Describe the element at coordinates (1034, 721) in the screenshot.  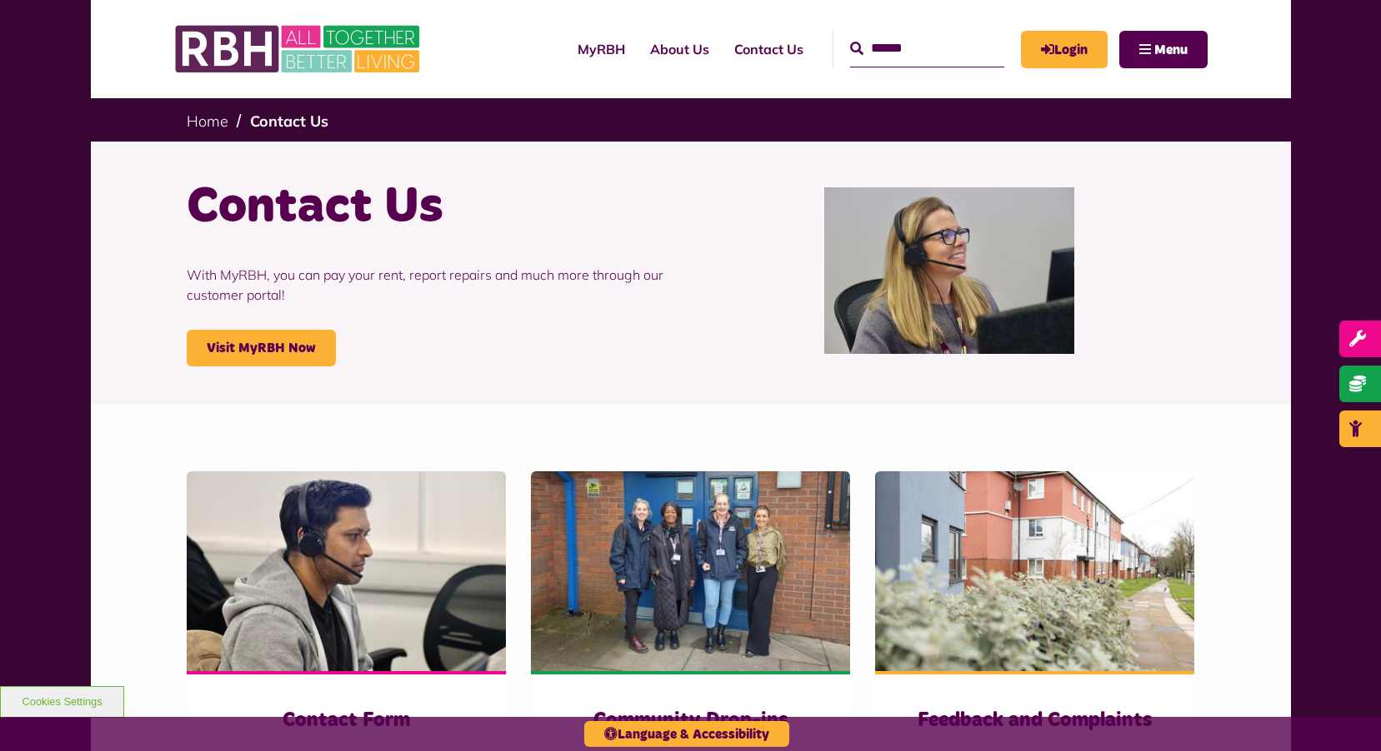
I see `h3: Feedback and Complaints` at that location.